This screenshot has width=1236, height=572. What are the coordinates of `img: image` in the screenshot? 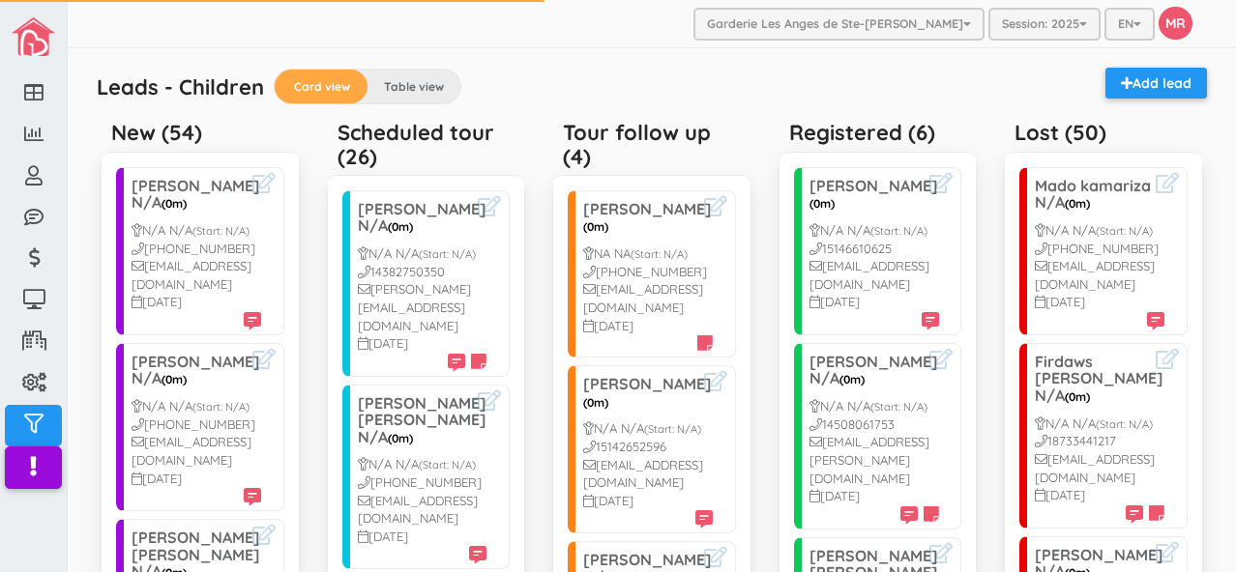 It's located at (33, 37).